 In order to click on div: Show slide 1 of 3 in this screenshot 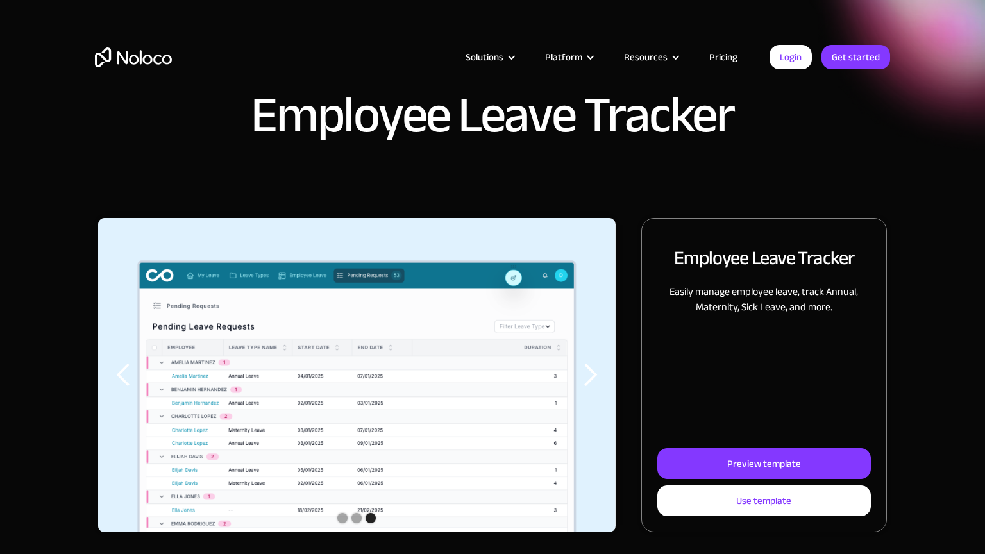, I will do `click(343, 518)`.